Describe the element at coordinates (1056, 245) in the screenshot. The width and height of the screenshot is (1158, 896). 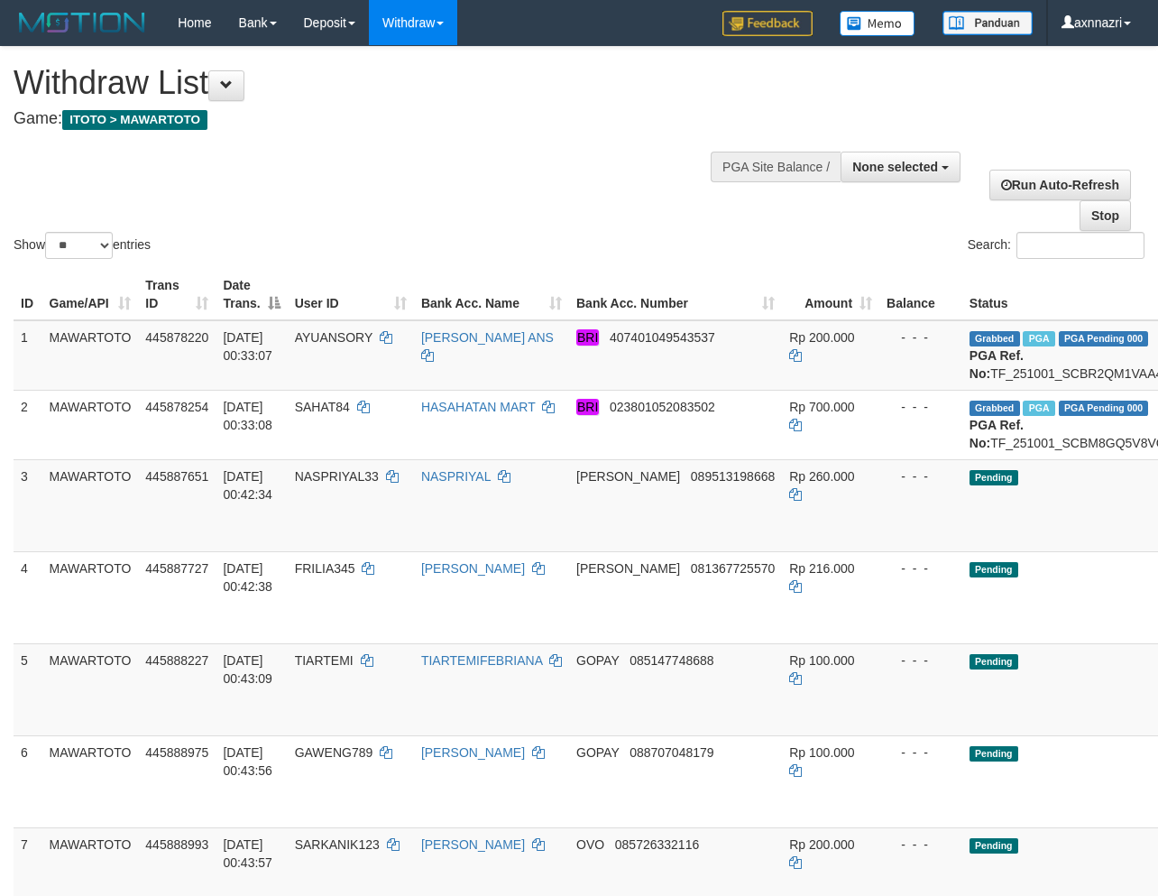
I see `label: Search:` at that location.